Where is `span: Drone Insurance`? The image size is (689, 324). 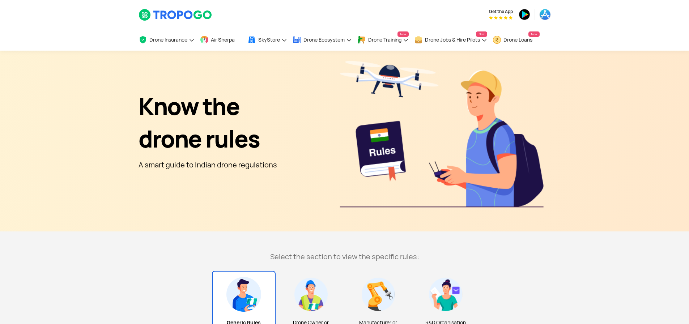 span: Drone Insurance is located at coordinates (168, 40).